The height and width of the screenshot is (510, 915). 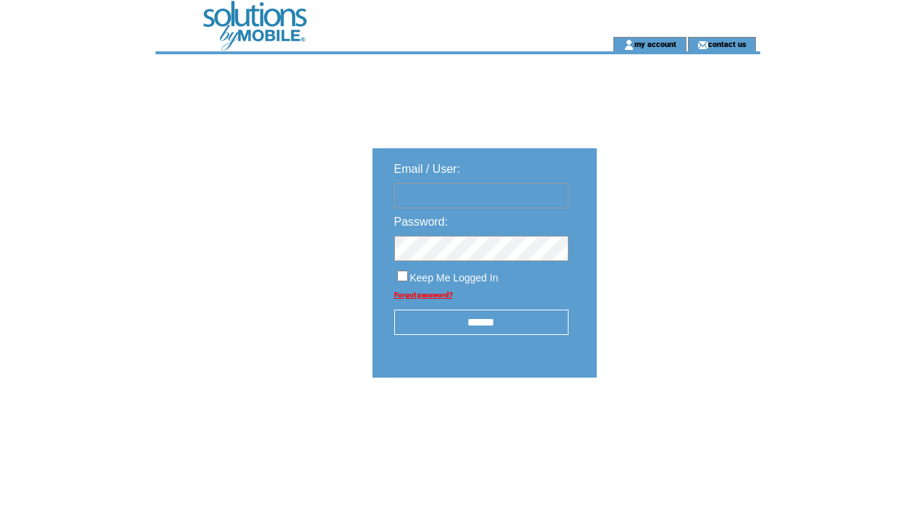 What do you see at coordinates (675, 422) in the screenshot?
I see `img: transparent.png` at bounding box center [675, 422].